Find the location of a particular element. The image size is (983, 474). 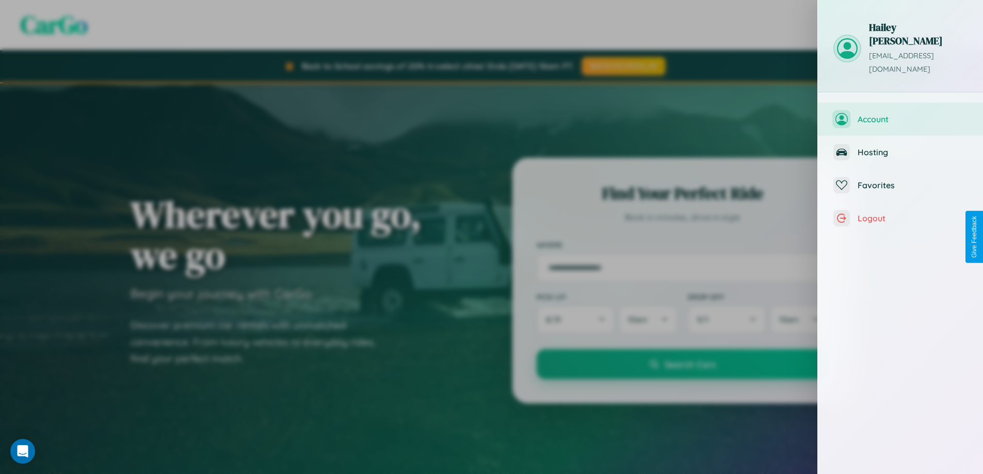

span: Account is located at coordinates (913, 119).